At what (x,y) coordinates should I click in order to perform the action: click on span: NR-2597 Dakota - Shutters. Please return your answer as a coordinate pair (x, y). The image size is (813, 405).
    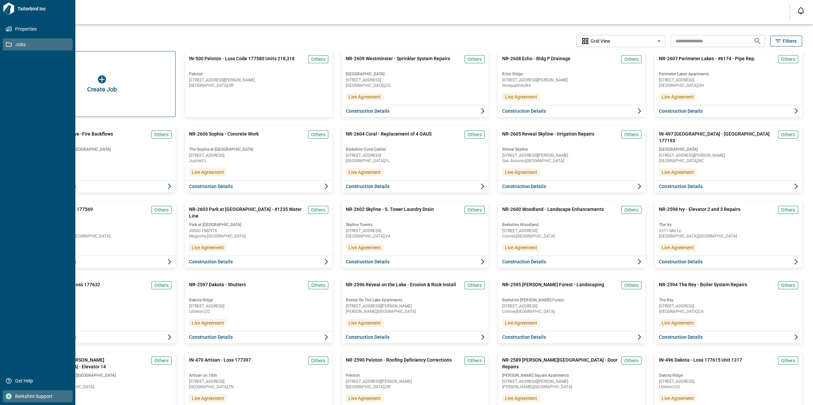
    Looking at the image, I should click on (217, 288).